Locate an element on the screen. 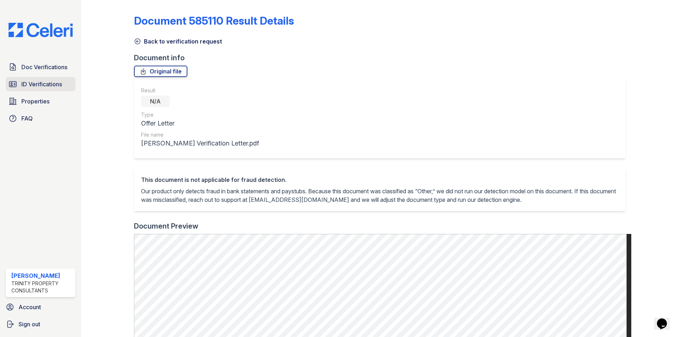 Image resolution: width=684 pixels, height=337 pixels. span: Sign out is located at coordinates (29, 324).